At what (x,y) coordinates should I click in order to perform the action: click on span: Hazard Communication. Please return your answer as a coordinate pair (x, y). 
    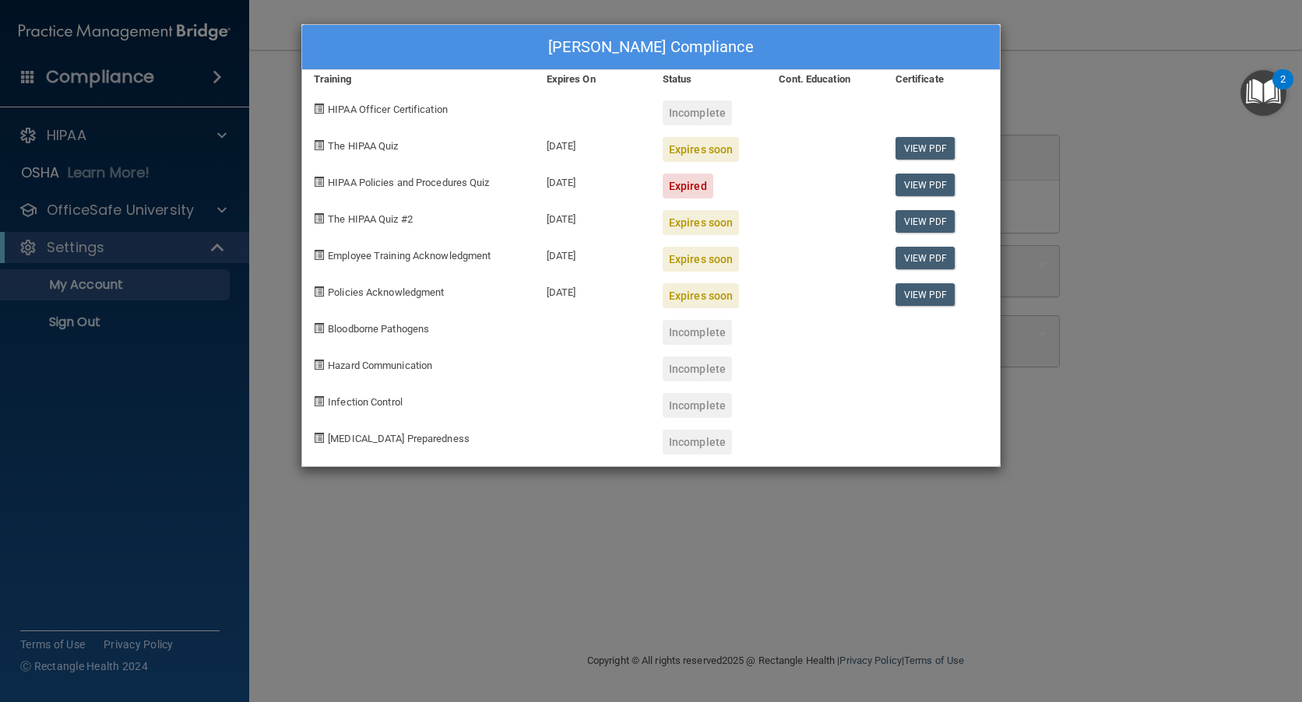
    Looking at the image, I should click on (380, 365).